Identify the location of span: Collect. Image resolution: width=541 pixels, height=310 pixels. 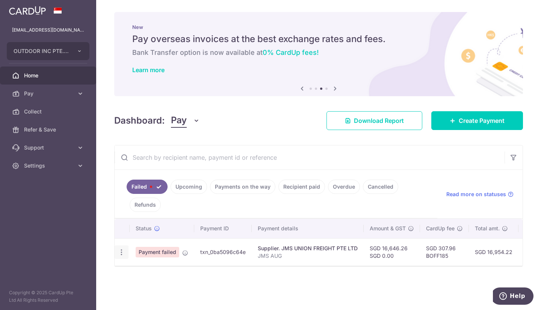
(49, 112).